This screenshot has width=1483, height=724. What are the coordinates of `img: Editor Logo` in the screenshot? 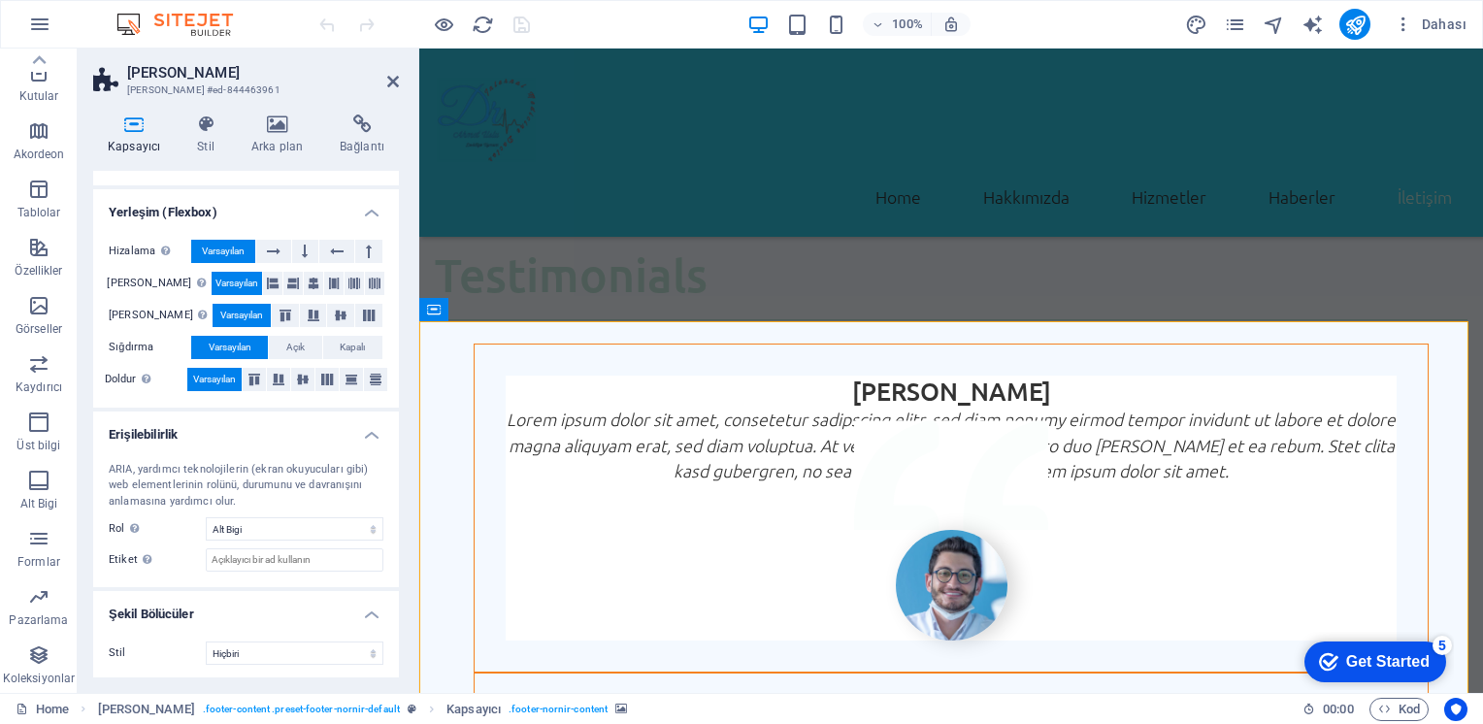 It's located at (184, 24).